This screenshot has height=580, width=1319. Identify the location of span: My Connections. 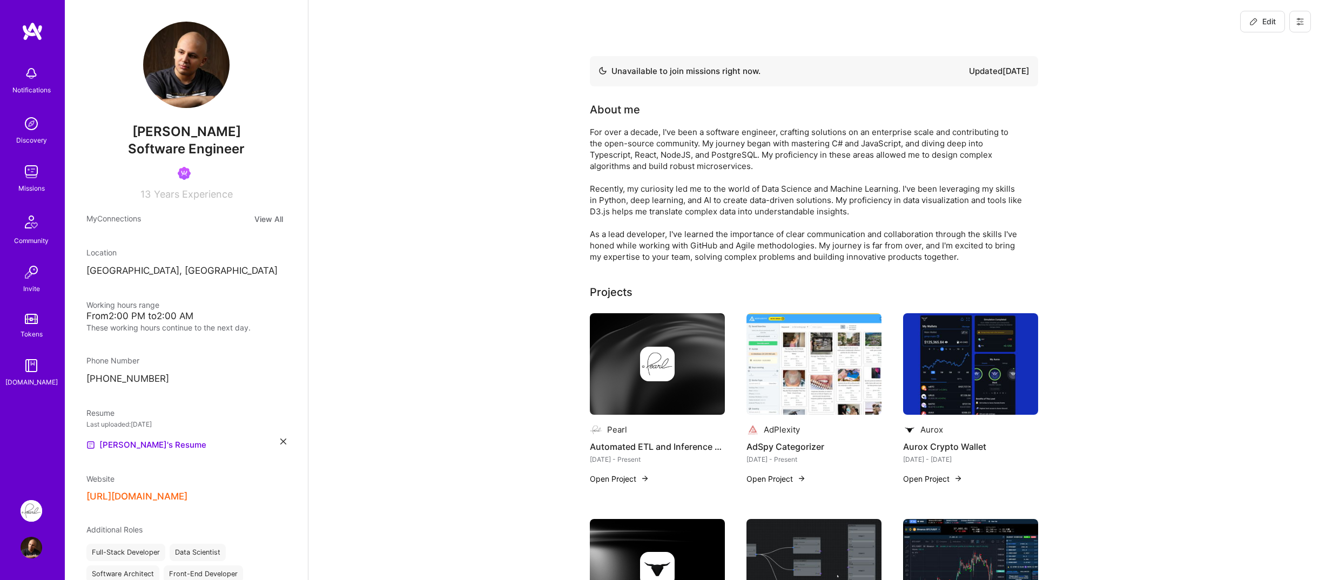
(113, 219).